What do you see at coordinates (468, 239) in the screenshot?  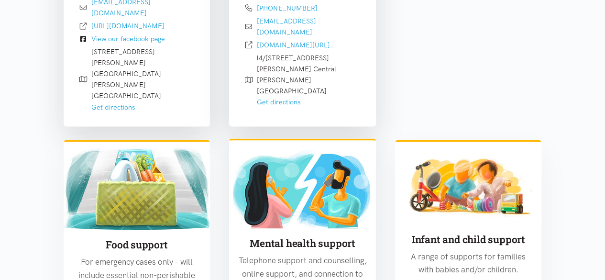 I see `h3: Infant and child support` at bounding box center [468, 239].